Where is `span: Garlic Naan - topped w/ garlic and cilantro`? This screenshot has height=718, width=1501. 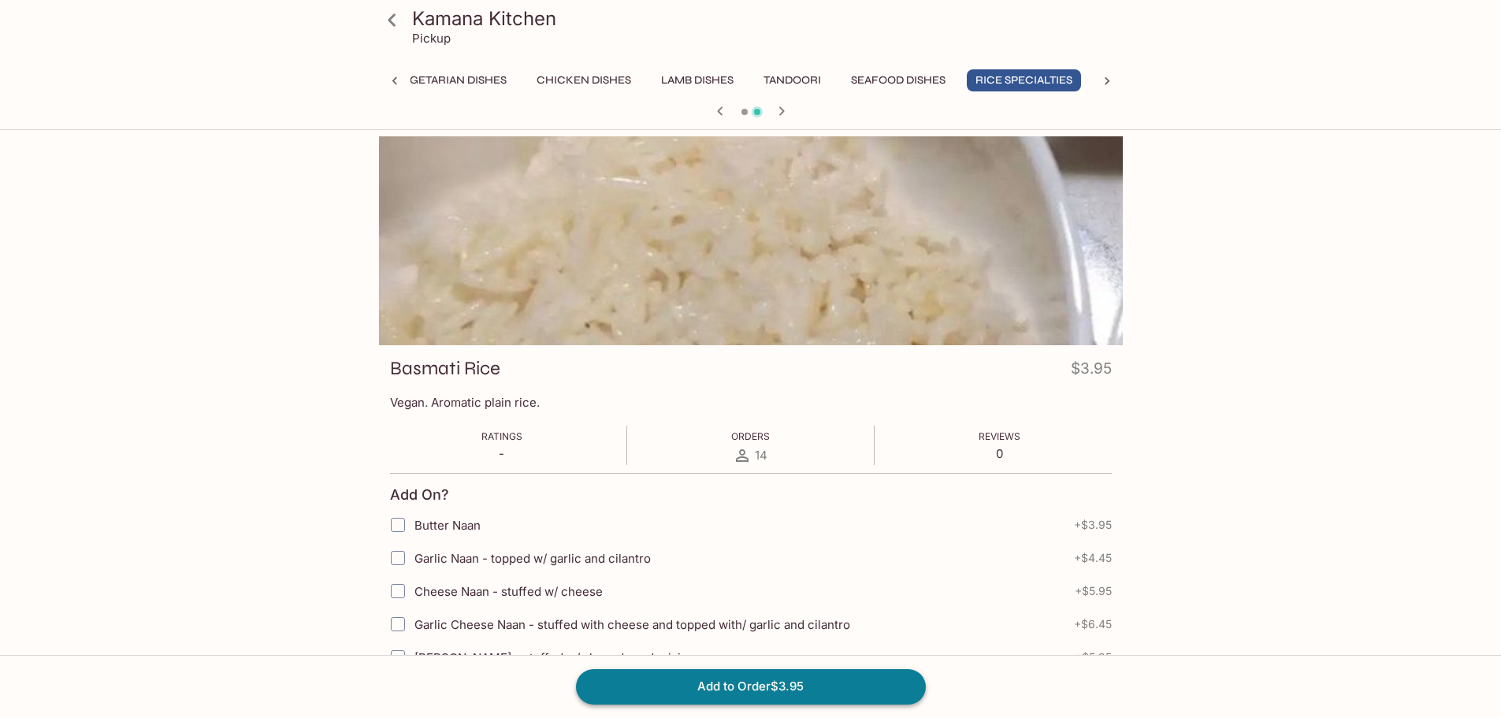 span: Garlic Naan - topped w/ garlic and cilantro is located at coordinates (533, 558).